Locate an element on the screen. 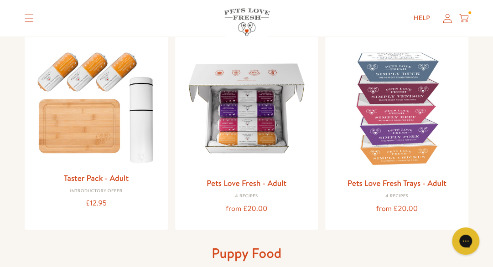  div: £12.95 is located at coordinates (96, 203).